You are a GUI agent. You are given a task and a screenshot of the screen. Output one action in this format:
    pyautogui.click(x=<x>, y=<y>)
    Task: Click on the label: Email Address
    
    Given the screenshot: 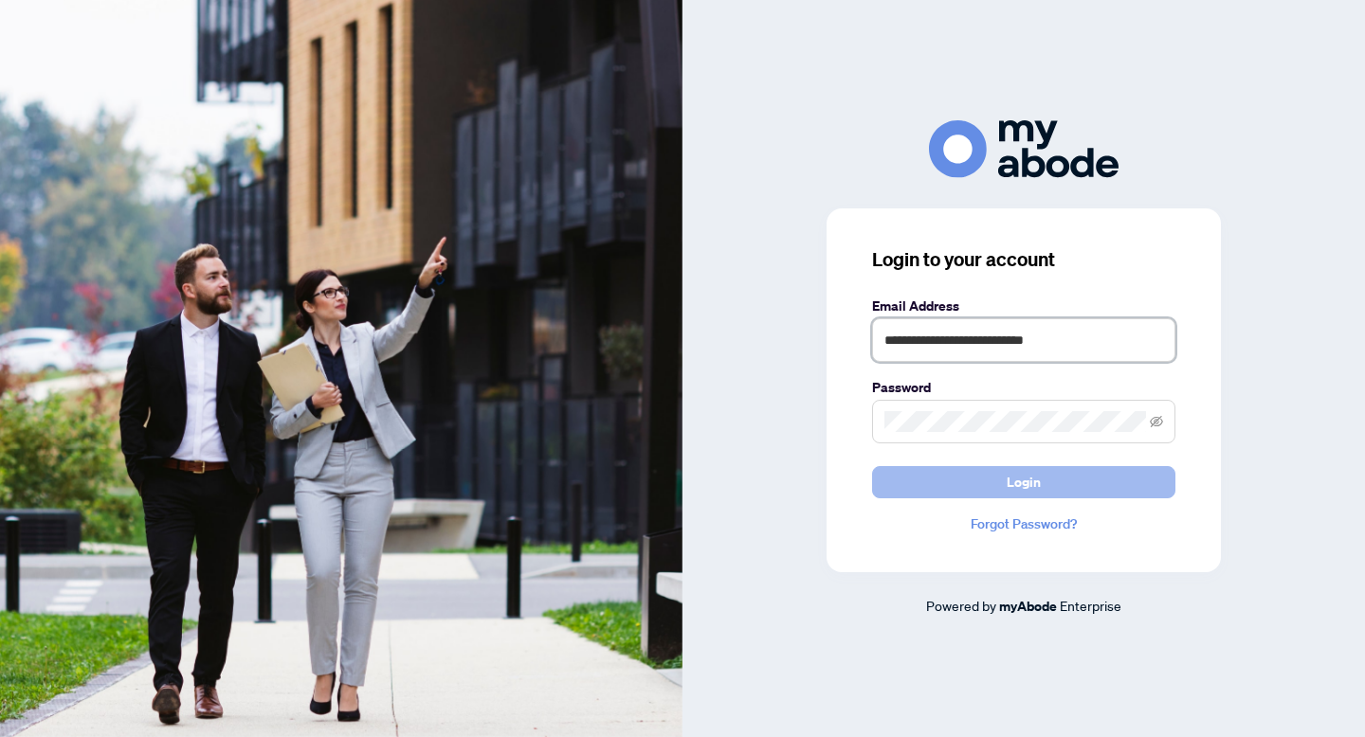 What is the action you would take?
    pyautogui.click(x=1024, y=306)
    